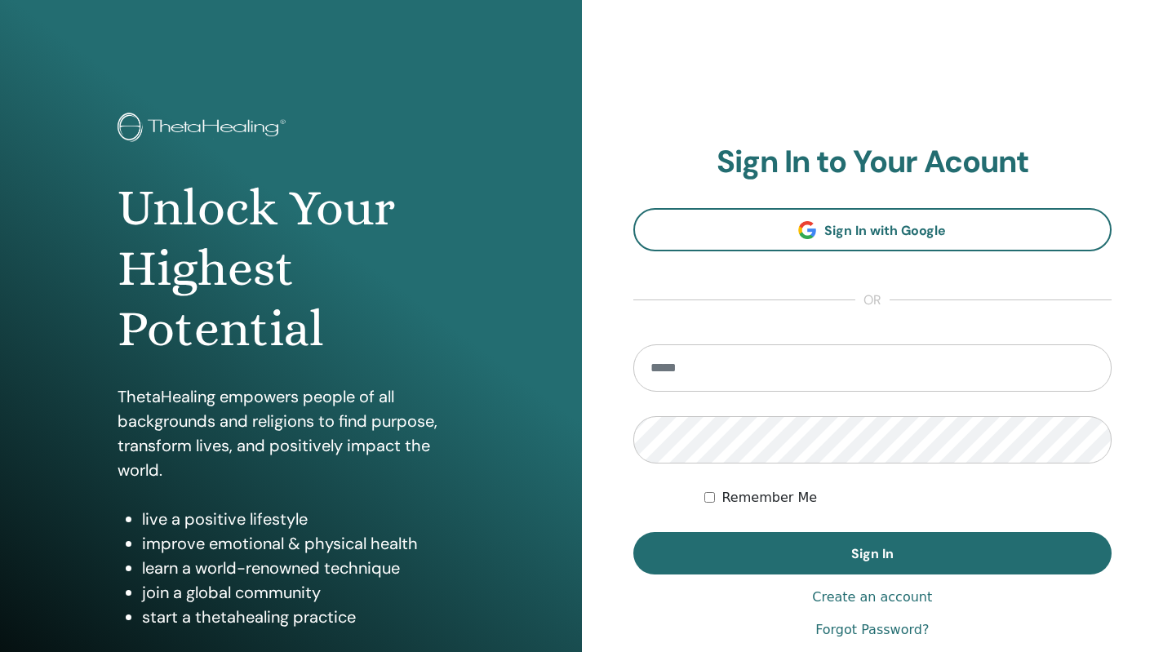  Describe the element at coordinates (303, 592) in the screenshot. I see `li: join a global community` at that location.